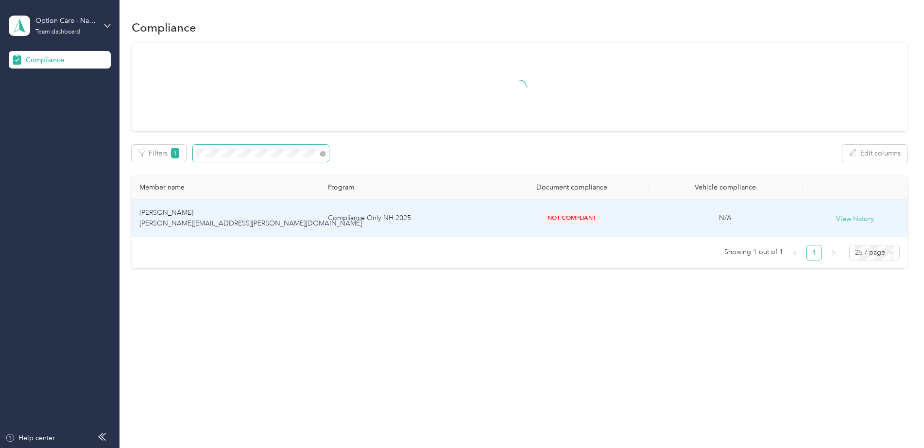  What do you see at coordinates (408, 188) in the screenshot?
I see `th: Program` at bounding box center [408, 188].